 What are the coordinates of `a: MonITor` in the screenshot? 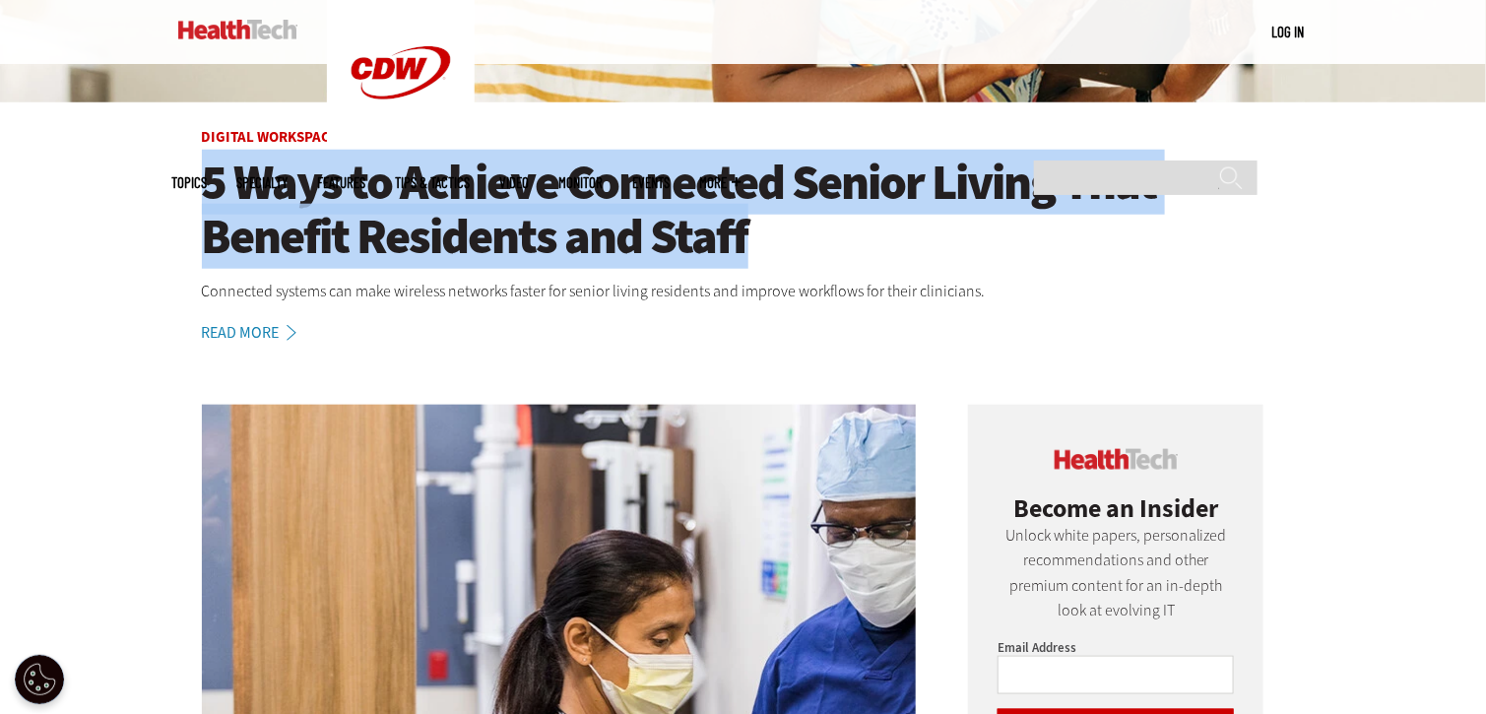 It's located at (581, 182).